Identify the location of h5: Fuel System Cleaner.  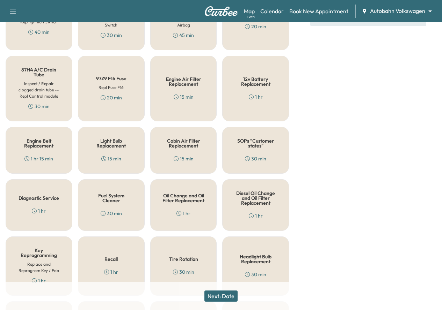
(111, 198).